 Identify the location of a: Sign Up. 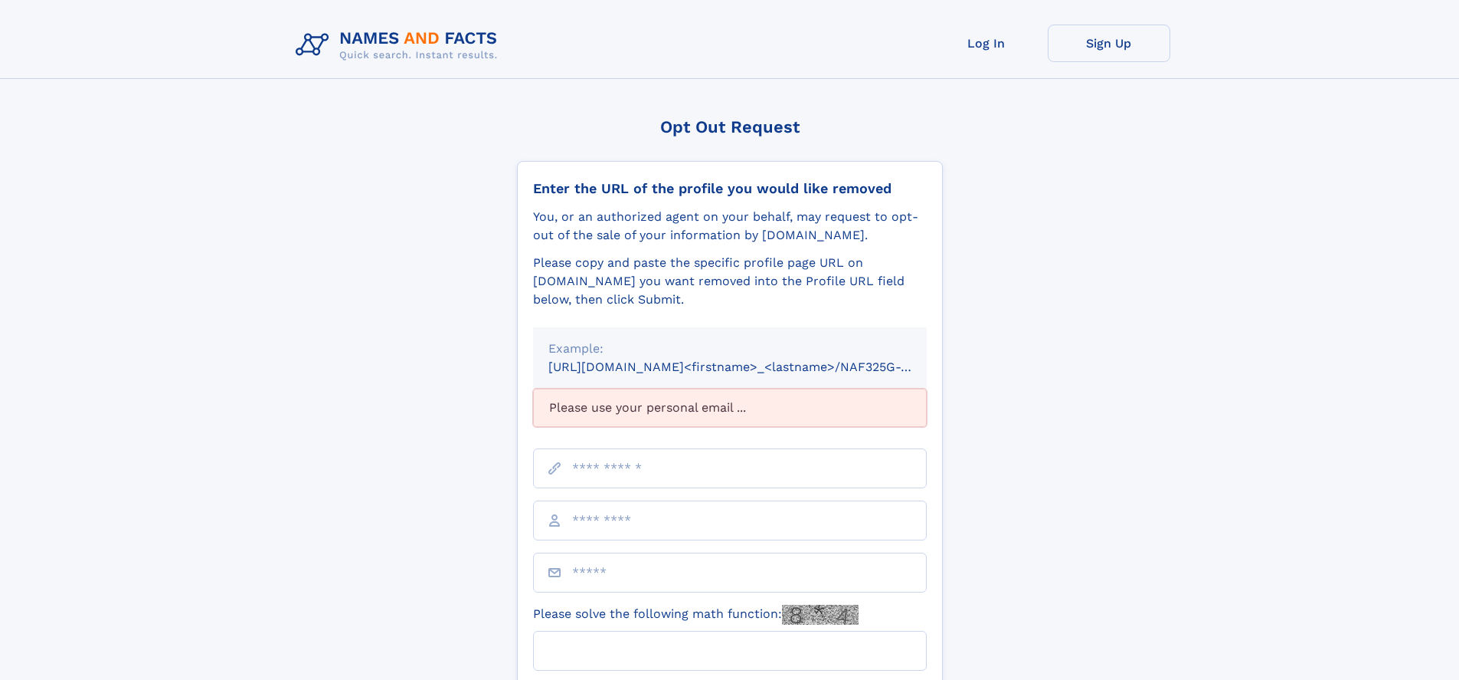
(1109, 43).